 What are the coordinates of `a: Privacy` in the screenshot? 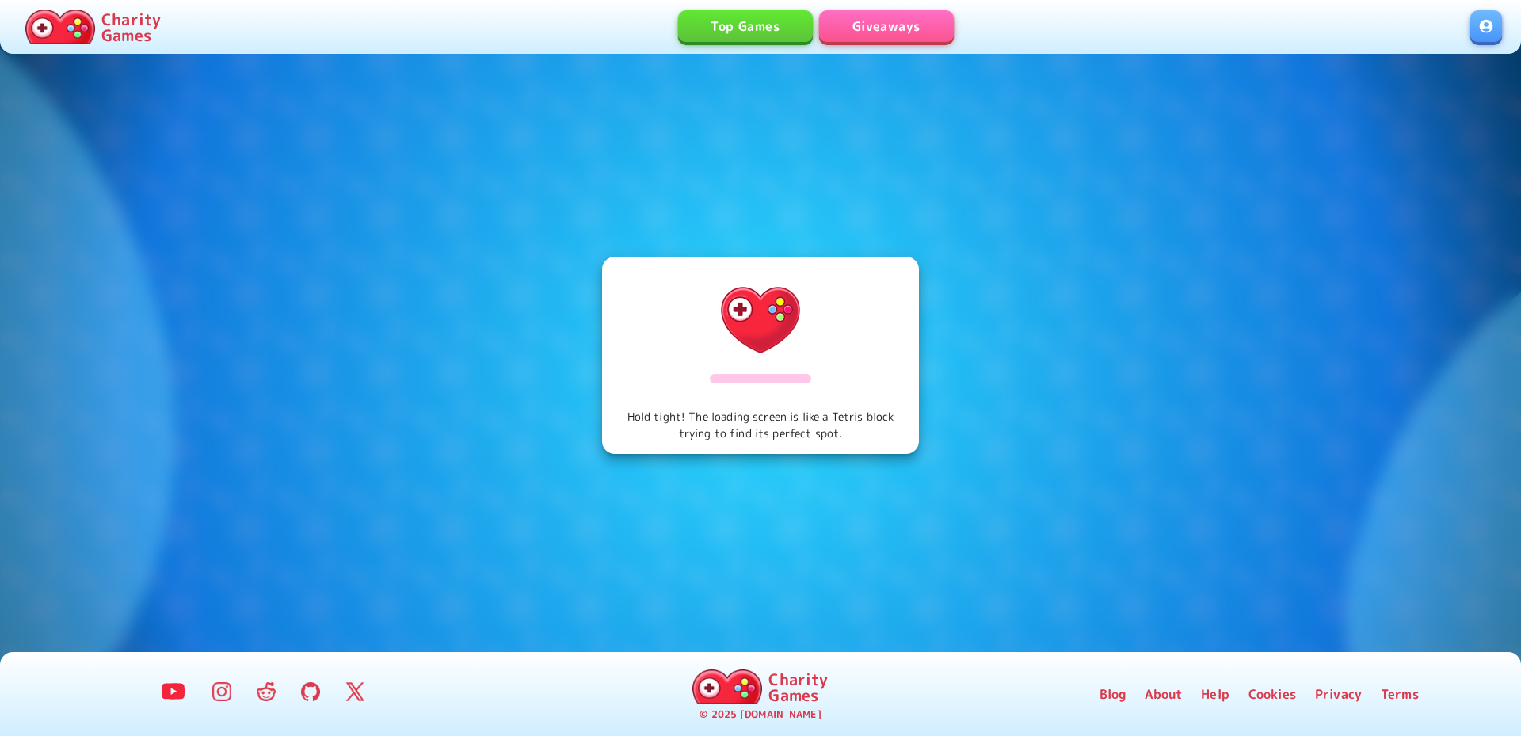 It's located at (1338, 694).